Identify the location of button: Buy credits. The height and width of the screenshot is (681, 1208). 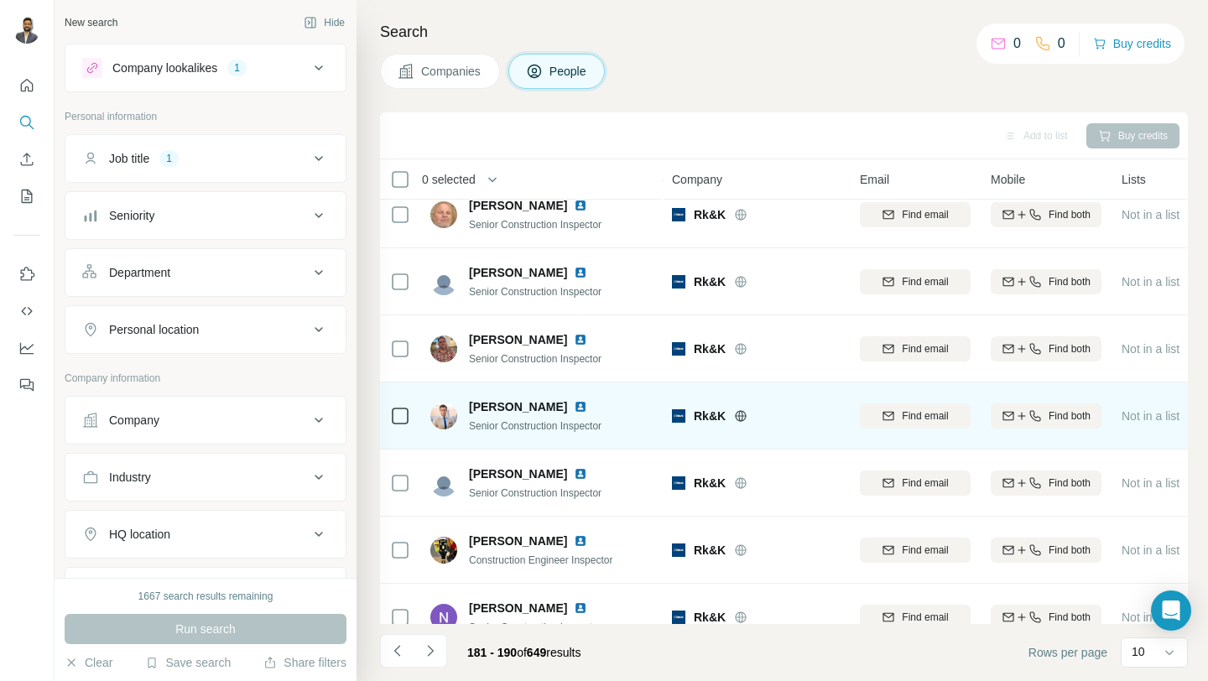
(1132, 44).